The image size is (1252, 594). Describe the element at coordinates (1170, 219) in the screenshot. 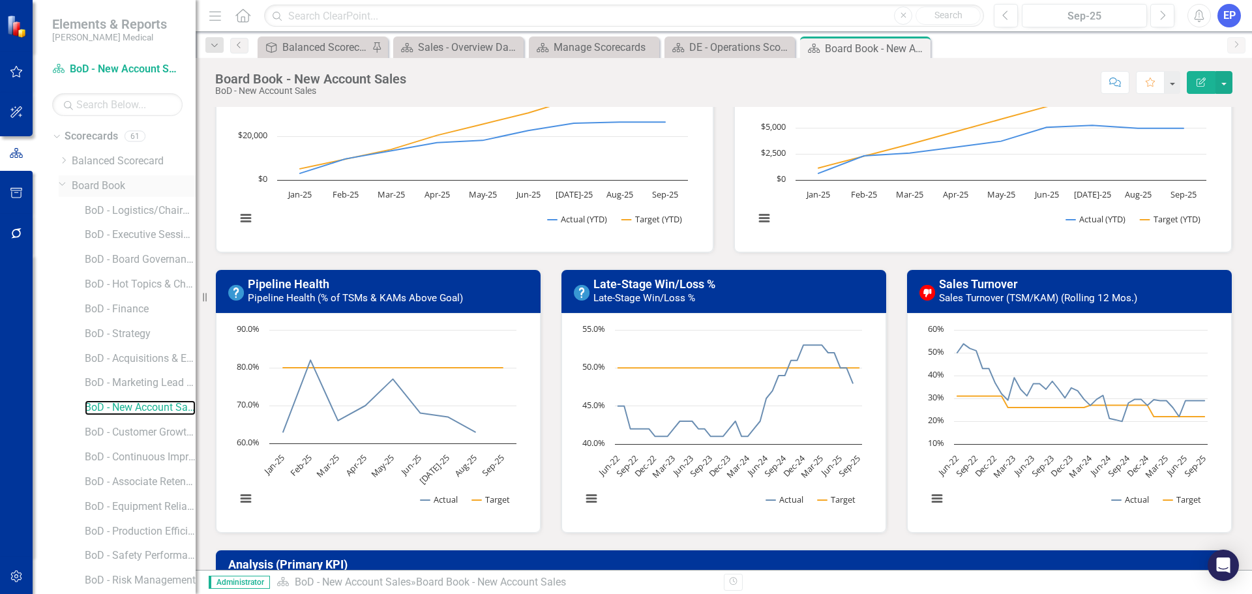

I see `button: Show Target (YTD)` at that location.